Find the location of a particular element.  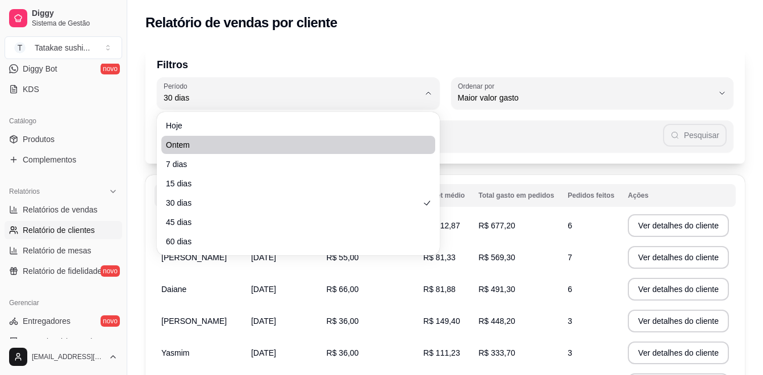

span: Relatórios de vendas is located at coordinates (60, 210).